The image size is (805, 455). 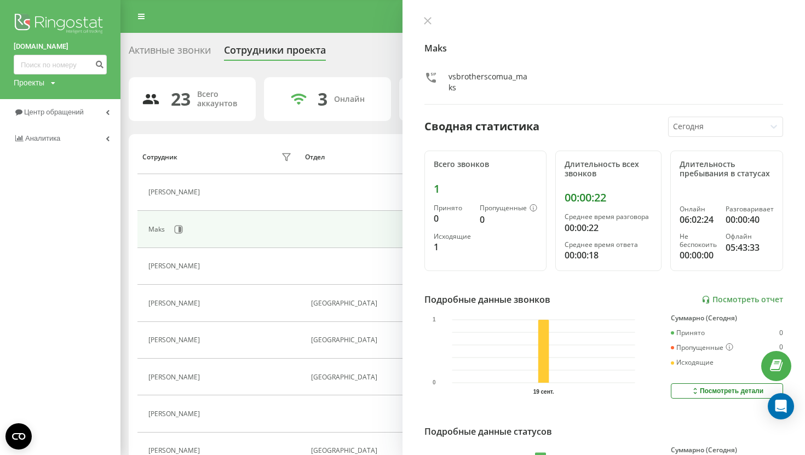 I want to click on div: 05:43:33, so click(x=750, y=248).